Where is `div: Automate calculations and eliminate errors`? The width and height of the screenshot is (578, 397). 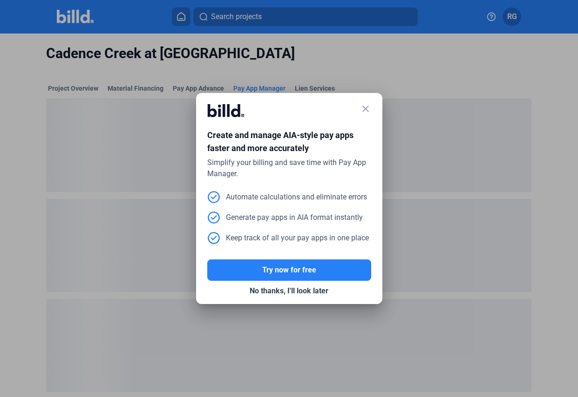
div: Automate calculations and eliminate errors is located at coordinates (287, 197).